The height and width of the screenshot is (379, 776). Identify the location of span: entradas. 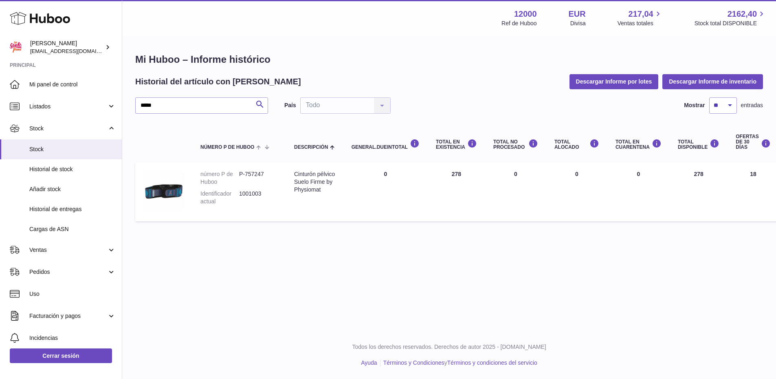
(752, 105).